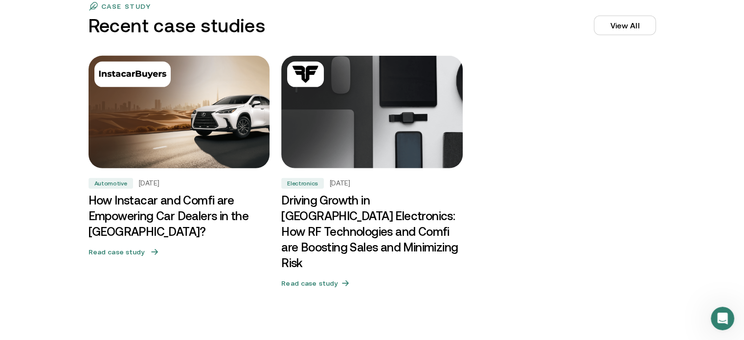  Describe the element at coordinates (111, 184) in the screenshot. I see `div: Automotive` at that location.